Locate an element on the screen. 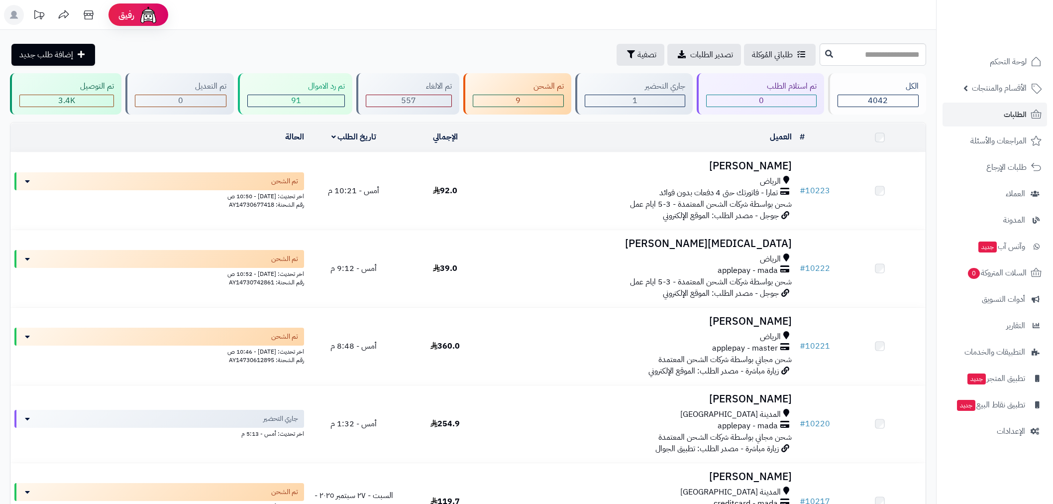  span: 360.0 is located at coordinates (445, 346).